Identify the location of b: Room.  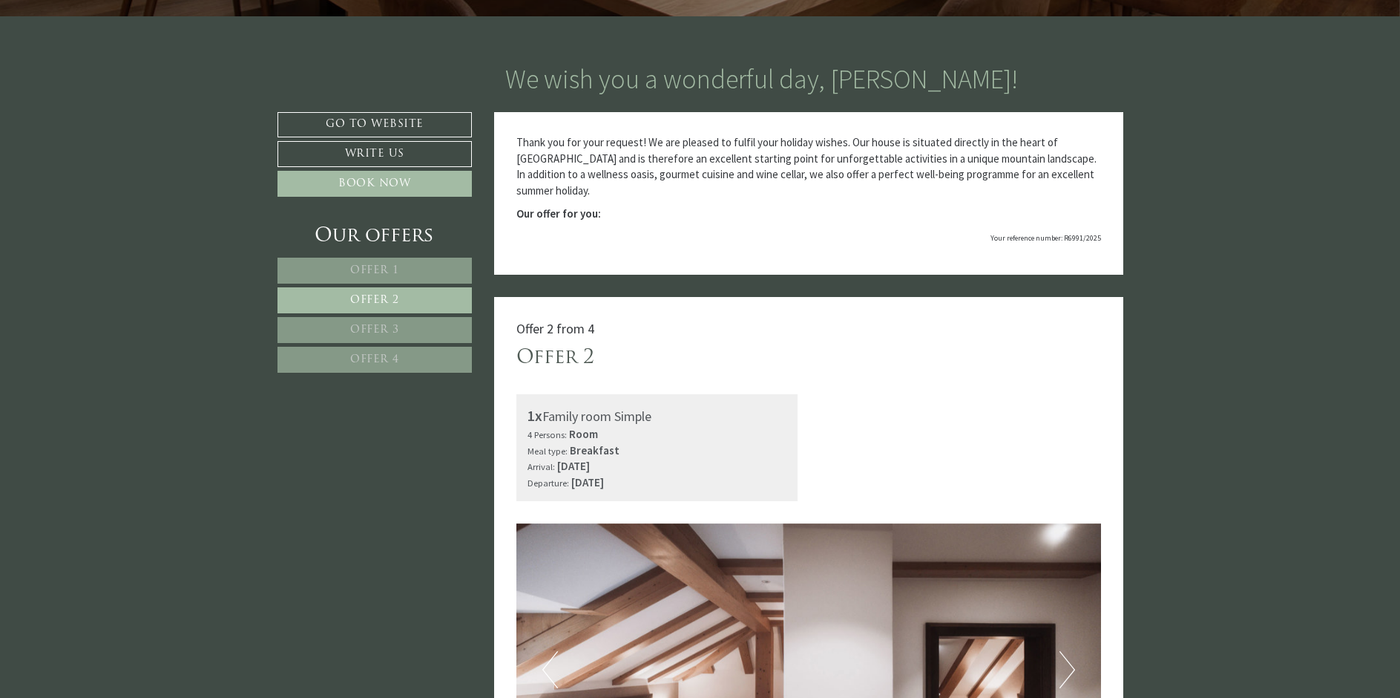
(583, 433).